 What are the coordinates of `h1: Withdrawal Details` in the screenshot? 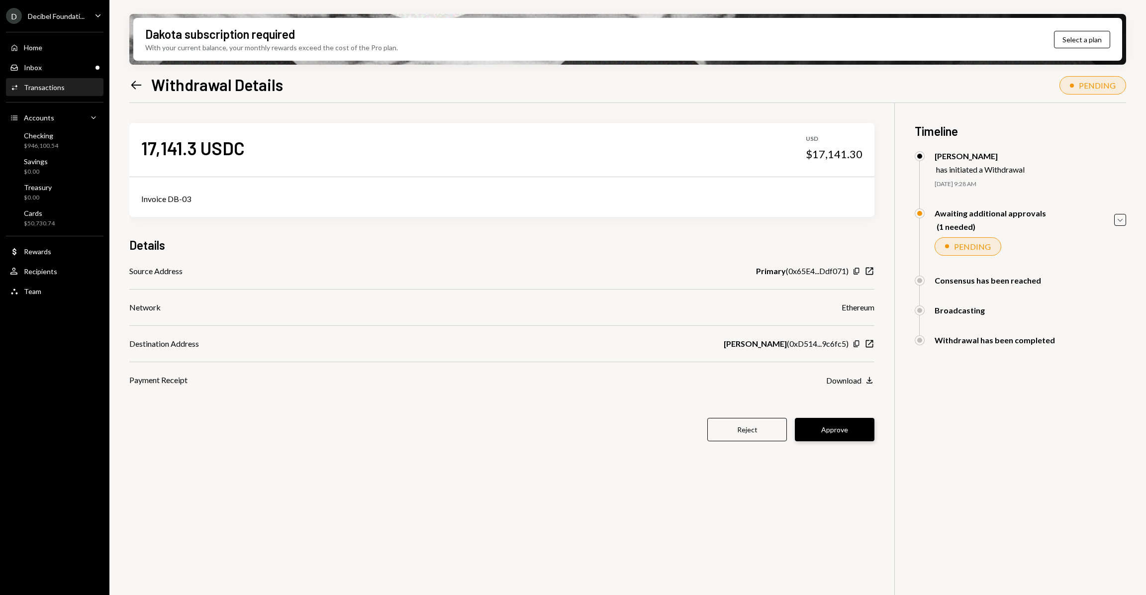 It's located at (217, 85).